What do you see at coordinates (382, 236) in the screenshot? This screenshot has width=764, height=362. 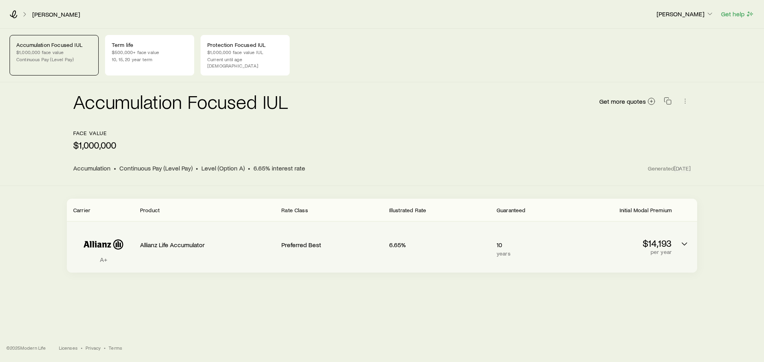 I see `div: Permanent quotes` at bounding box center [382, 236].